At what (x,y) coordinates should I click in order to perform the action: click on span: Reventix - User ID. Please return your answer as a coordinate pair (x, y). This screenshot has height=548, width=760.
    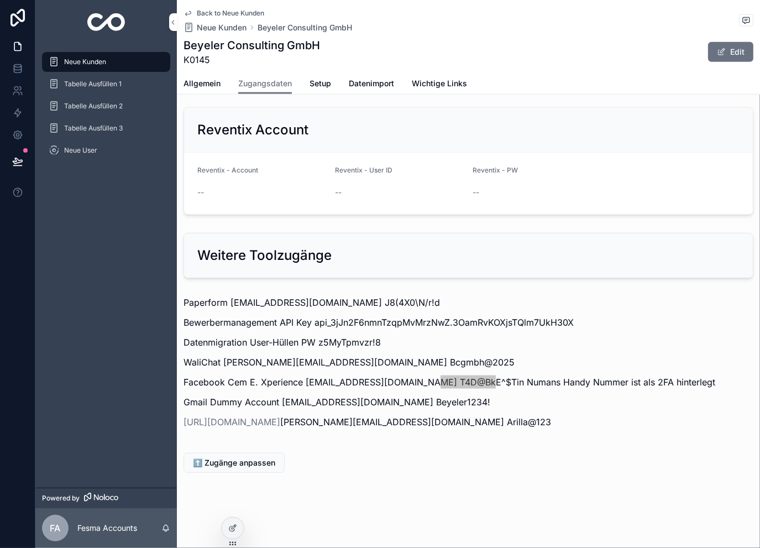
    Looking at the image, I should click on (364, 170).